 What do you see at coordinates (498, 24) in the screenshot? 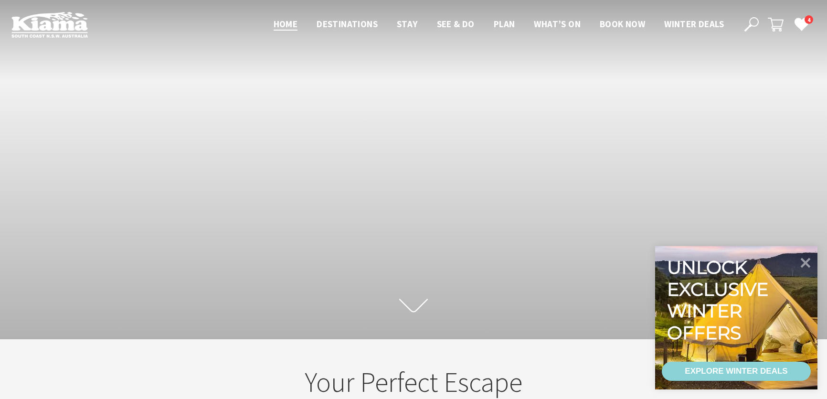
I see `nav: Main Menu` at bounding box center [498, 24].